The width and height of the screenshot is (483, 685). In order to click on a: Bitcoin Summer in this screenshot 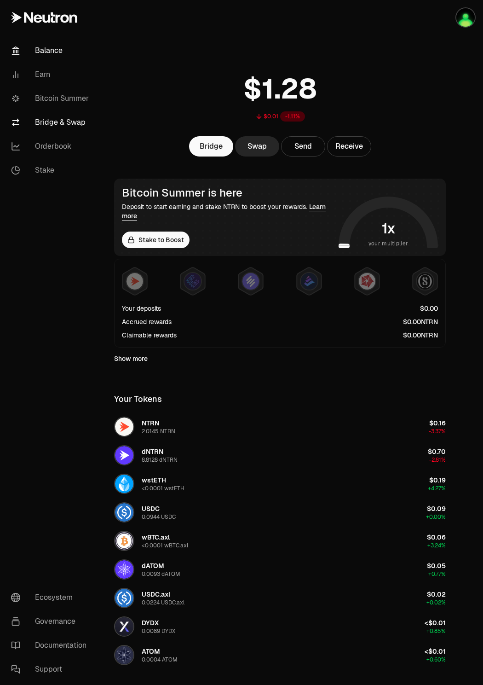, I will do `click(52, 99)`.